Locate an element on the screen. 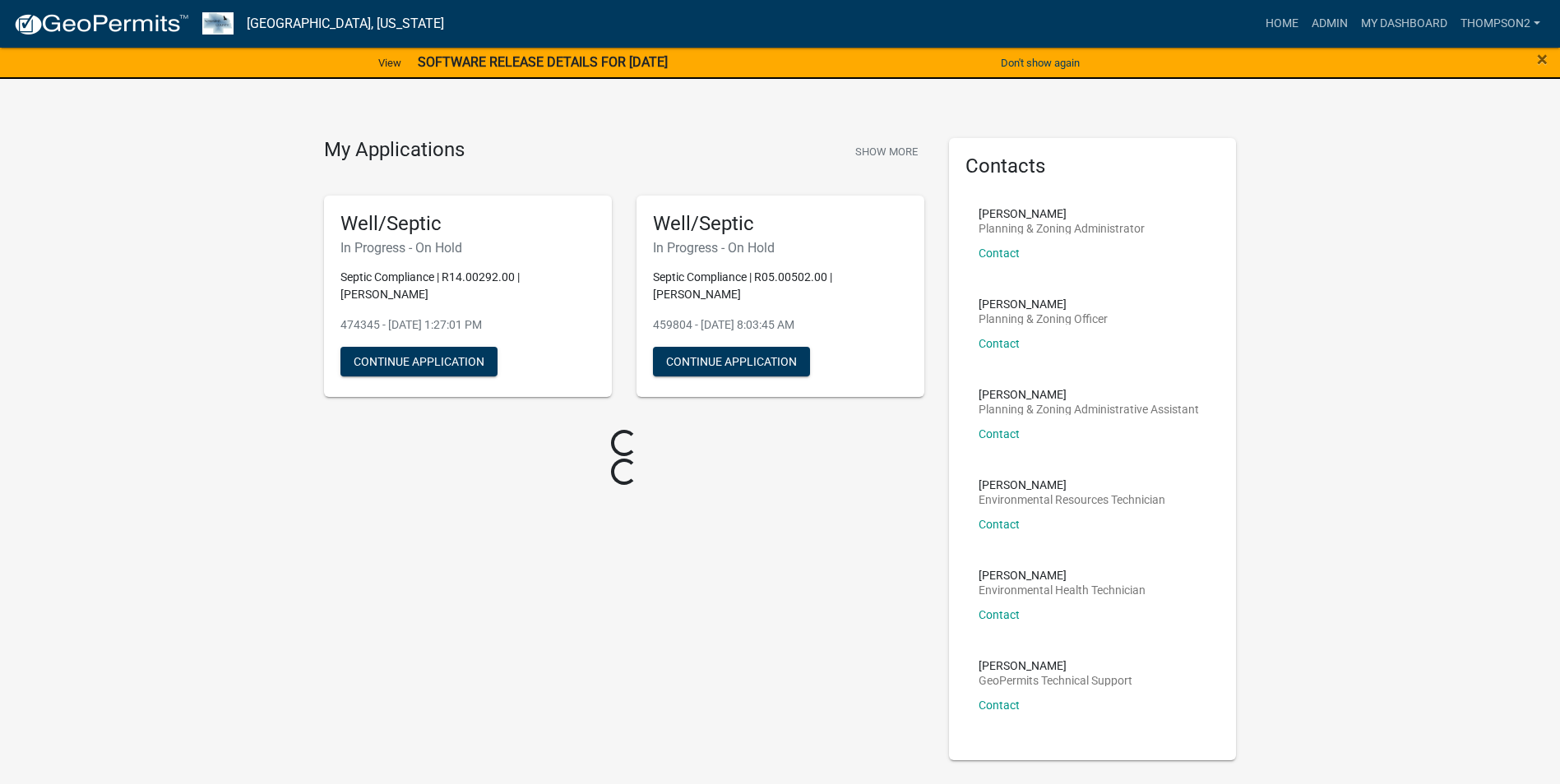  button: Close is located at coordinates (1542, 59).